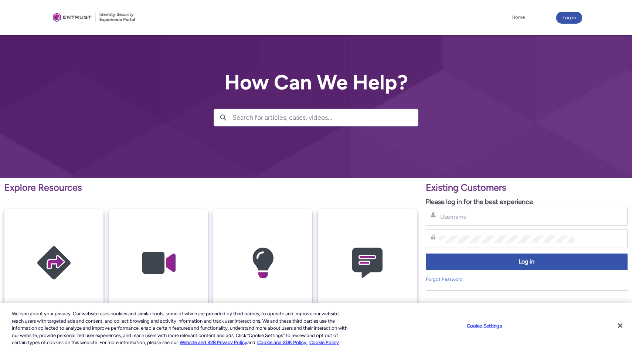 This screenshot has height=350, width=632. What do you see at coordinates (325, 117) in the screenshot?
I see `input: Search for articles, cases, videos...` at bounding box center [325, 117].